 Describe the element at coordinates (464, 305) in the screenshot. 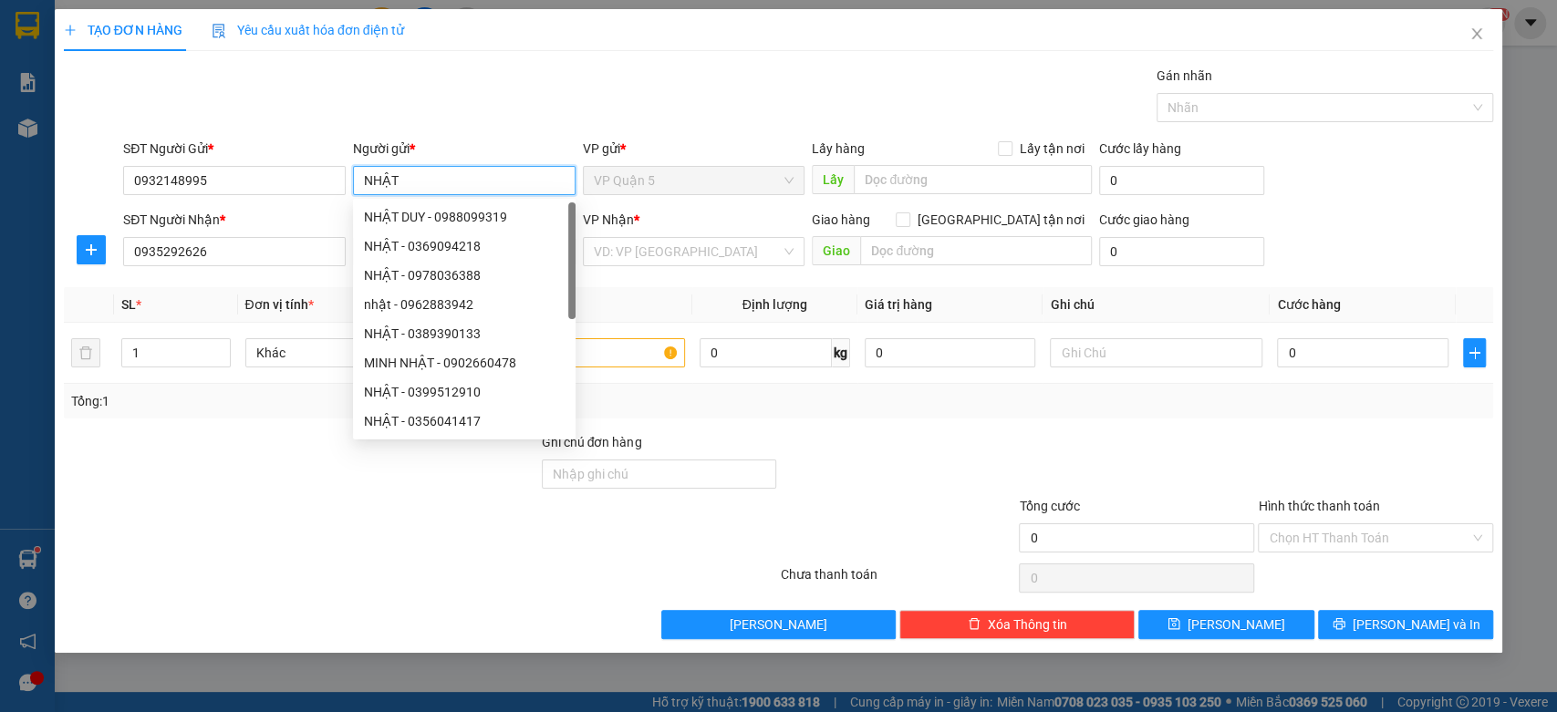

I see `div: nhật - 0962883942` at that location.